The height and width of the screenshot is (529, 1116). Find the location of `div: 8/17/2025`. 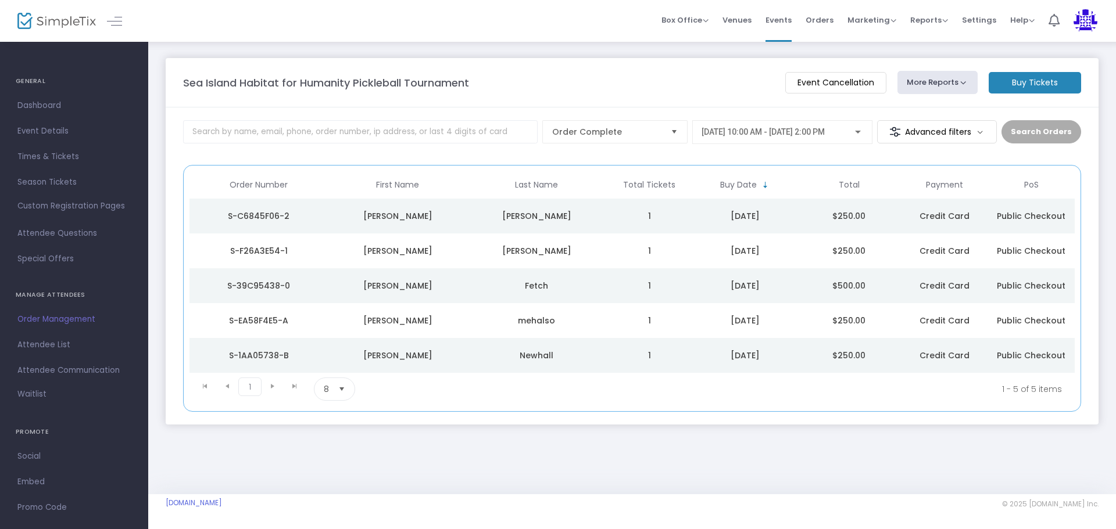

div: 8/17/2025 is located at coordinates (744, 251).